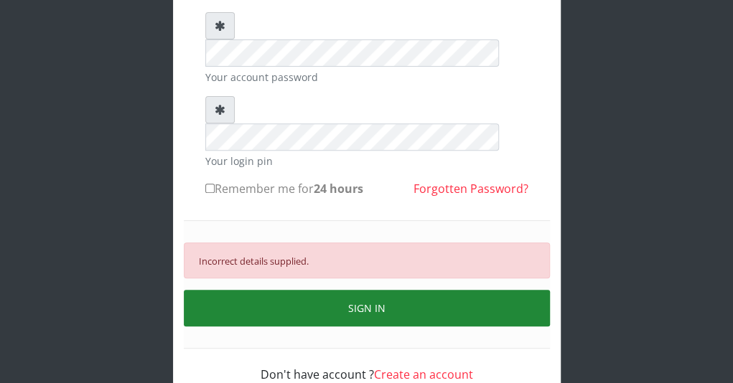 This screenshot has height=383, width=733. Describe the element at coordinates (367, 161) in the screenshot. I see `small: Your login pin` at that location.